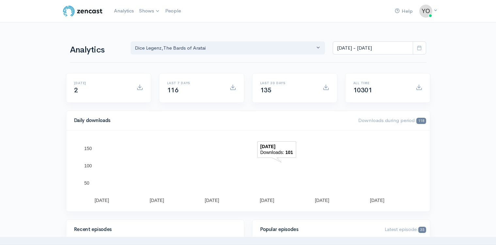 The image size is (496, 245). What do you see at coordinates (289, 152) in the screenshot?
I see `text: 101` at bounding box center [289, 152].